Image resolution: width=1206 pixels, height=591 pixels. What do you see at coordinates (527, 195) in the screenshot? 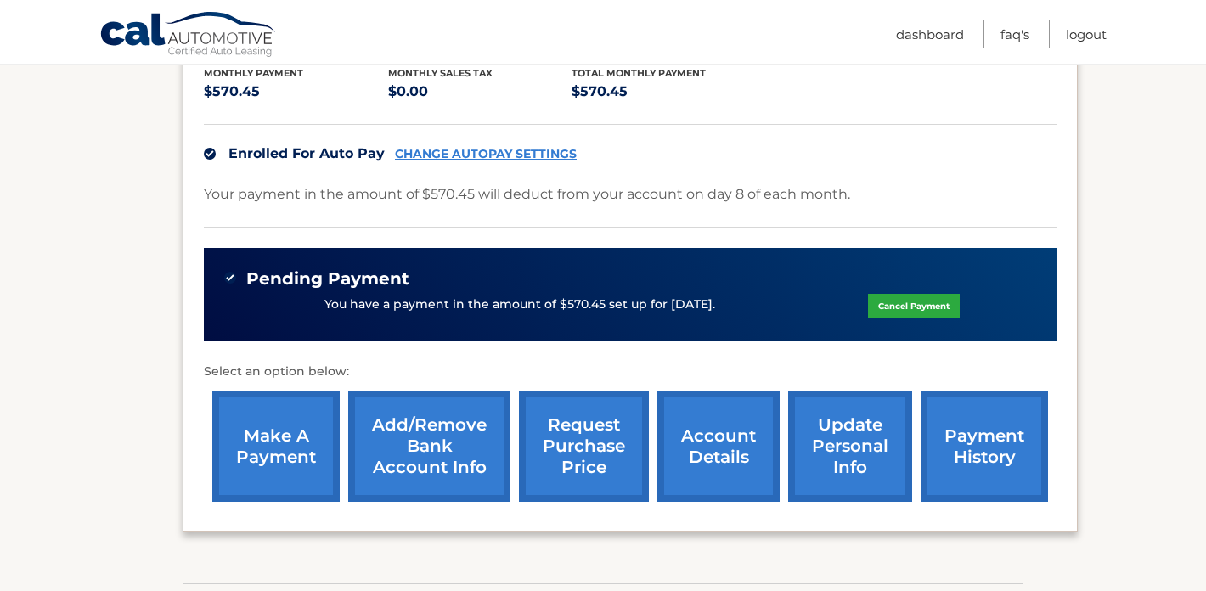
I see `p: Your payment in the amount of $570.45 will deduct from your account on day 8 of each month.` at bounding box center [527, 195].